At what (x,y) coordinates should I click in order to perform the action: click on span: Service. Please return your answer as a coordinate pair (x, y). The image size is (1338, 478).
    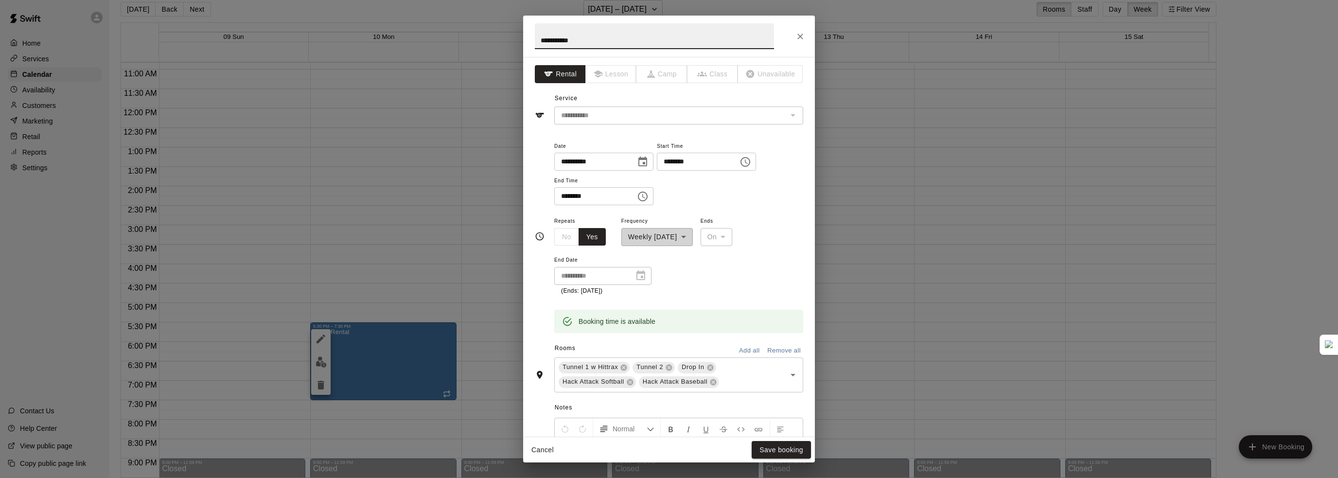
    Looking at the image, I should click on (566, 98).